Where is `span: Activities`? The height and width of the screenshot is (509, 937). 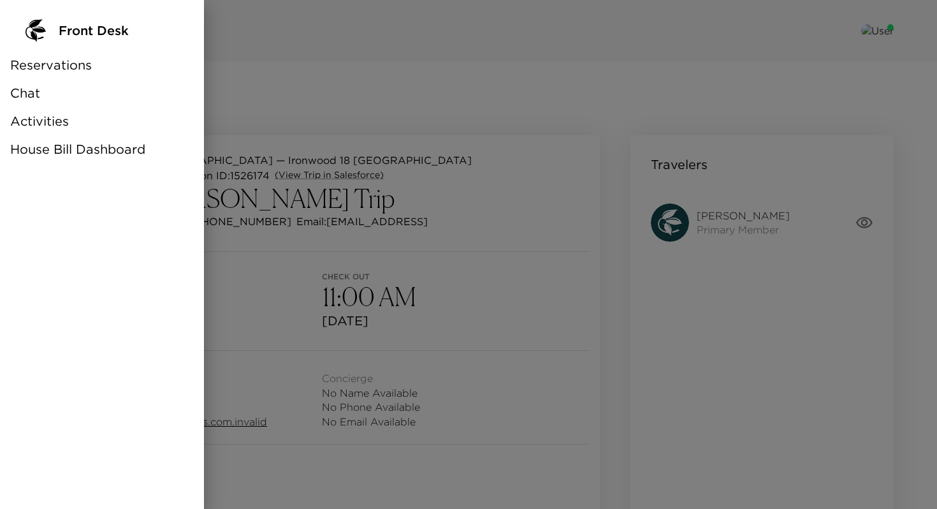
span: Activities is located at coordinates (40, 121).